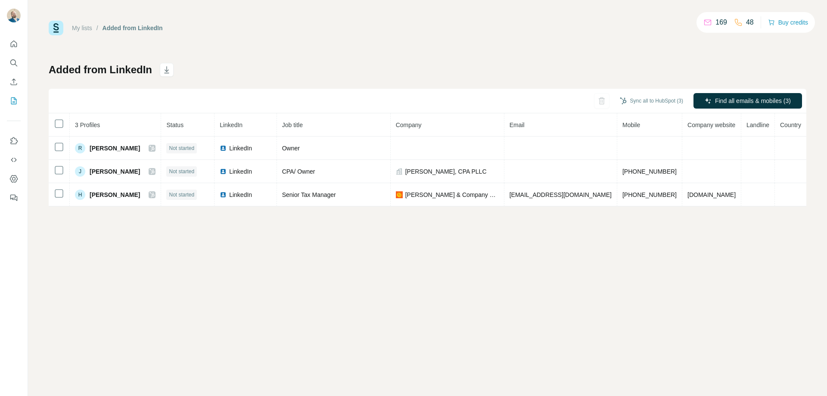 This screenshot has width=827, height=396. I want to click on button: Feedback, so click(14, 198).